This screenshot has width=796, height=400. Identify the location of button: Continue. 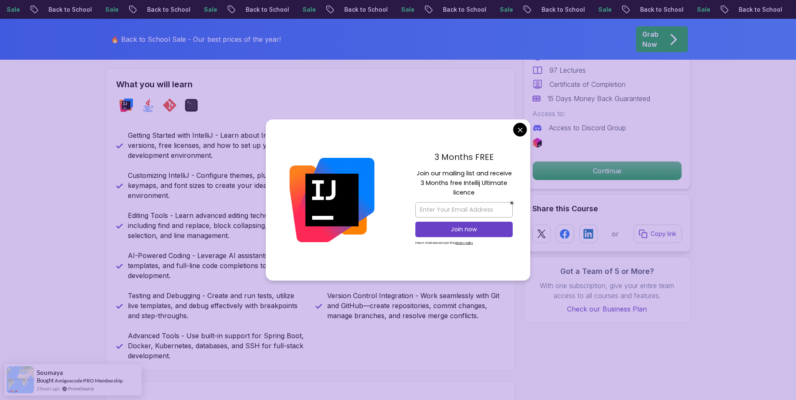
(607, 171).